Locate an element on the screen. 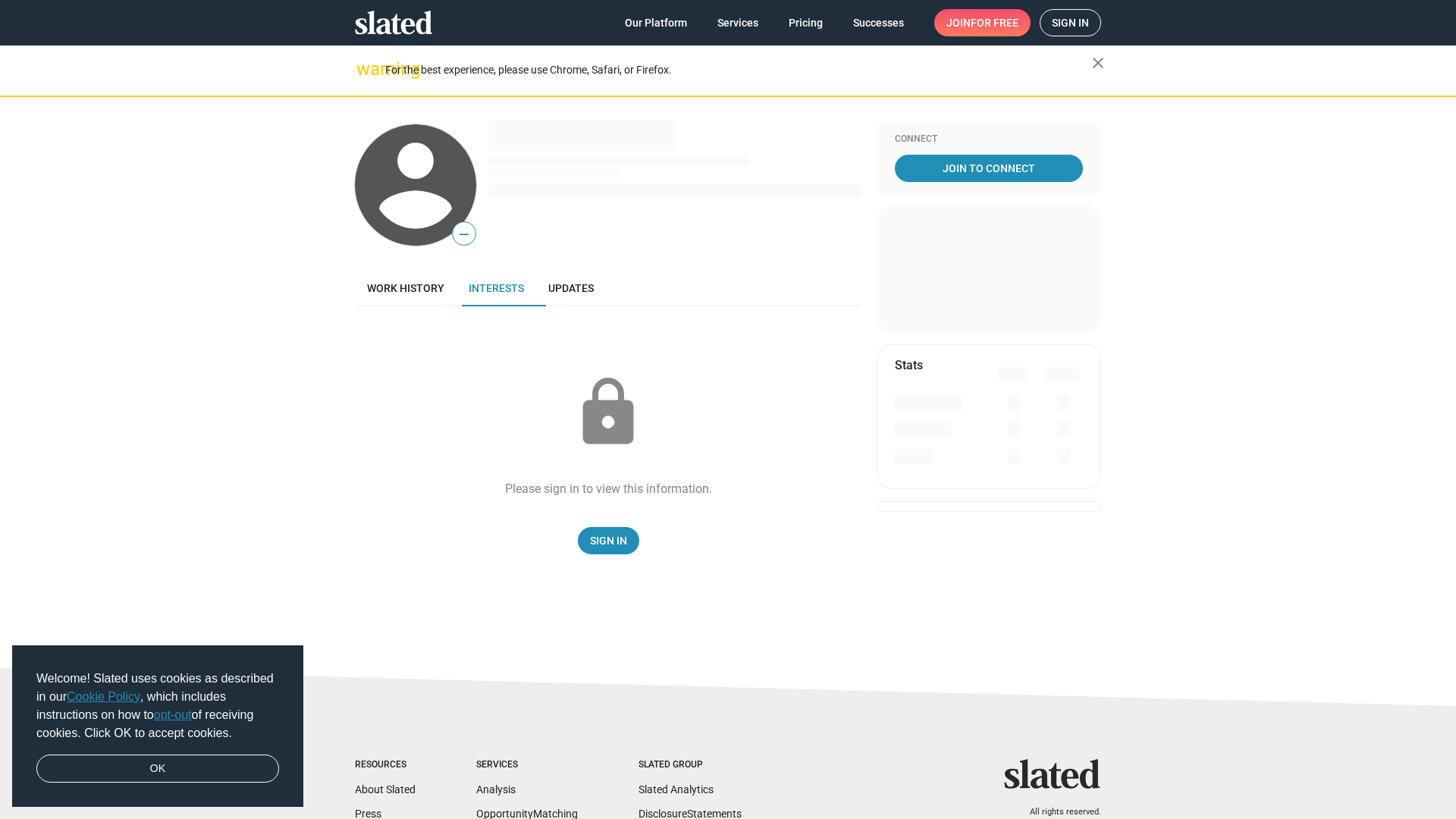  a: Interests is located at coordinates (496, 288).